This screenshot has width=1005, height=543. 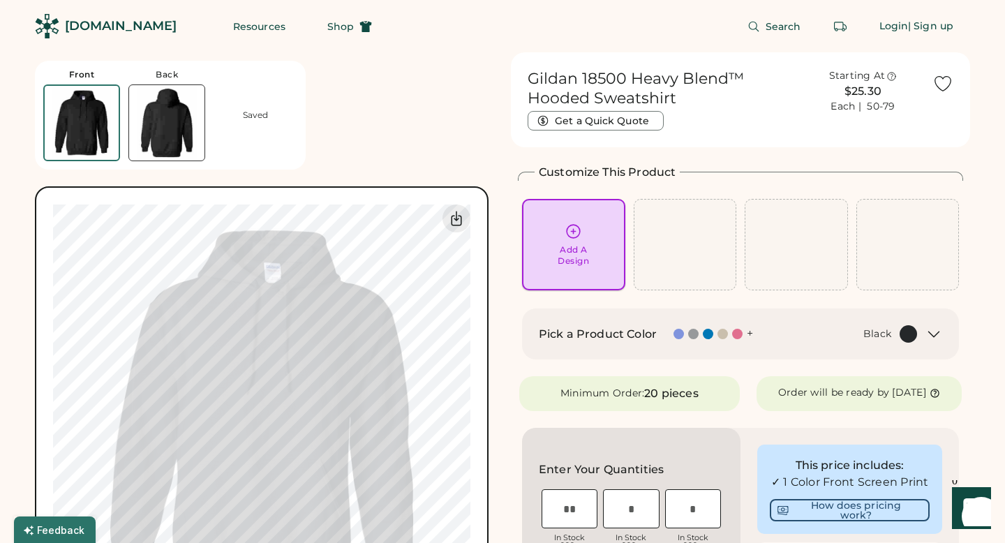 I want to click on div: Order will be ready by, so click(x=834, y=393).